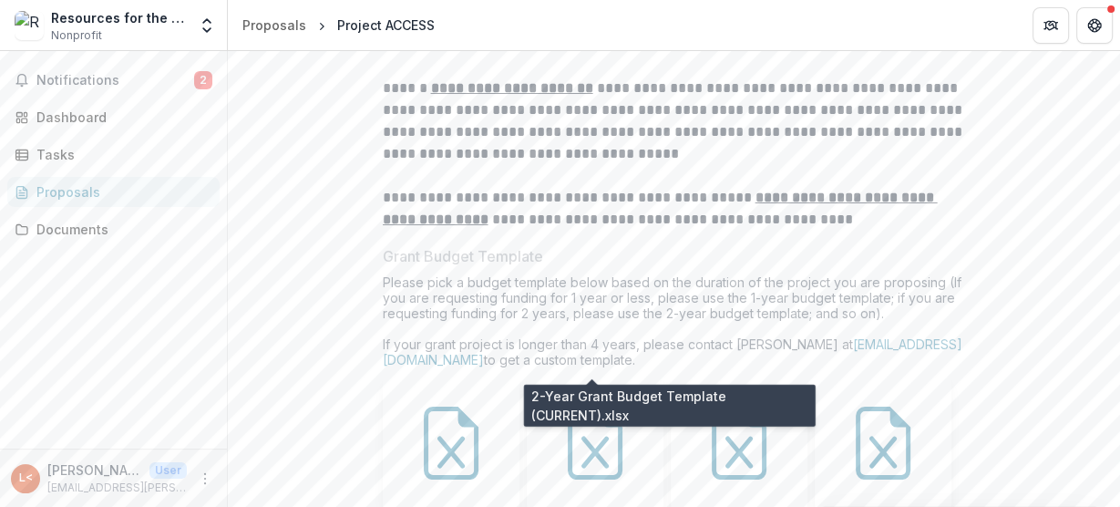  What do you see at coordinates (113, 229) in the screenshot?
I see `a: Documents` at bounding box center [113, 229].